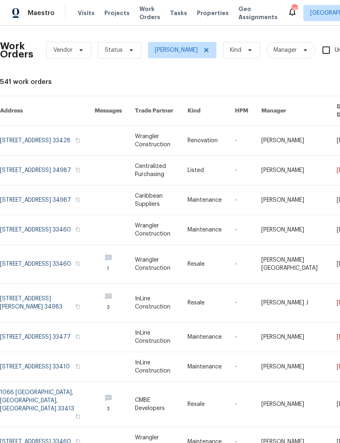 The image size is (340, 443). What do you see at coordinates (154, 200) in the screenshot?
I see `td: Caribbean Suppliers` at bounding box center [154, 200].